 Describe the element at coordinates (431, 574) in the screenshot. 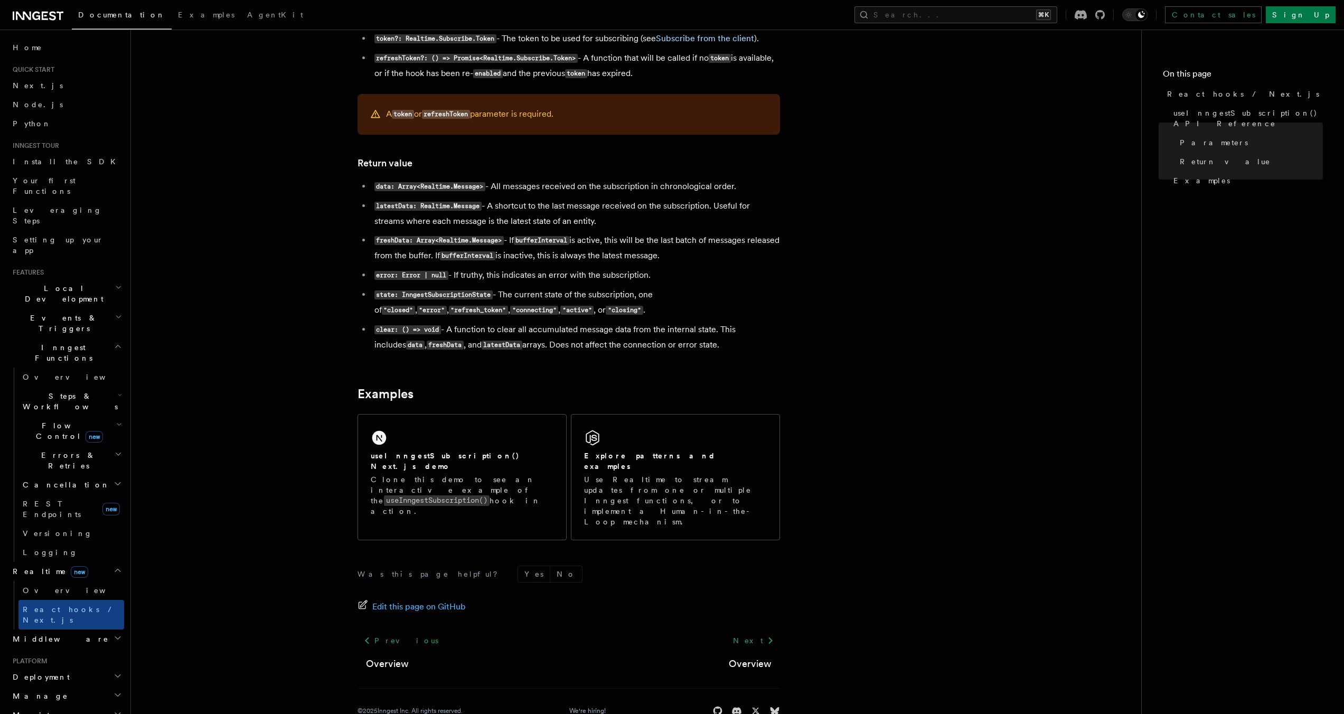

I see `p: Was this page helpful?` at that location.